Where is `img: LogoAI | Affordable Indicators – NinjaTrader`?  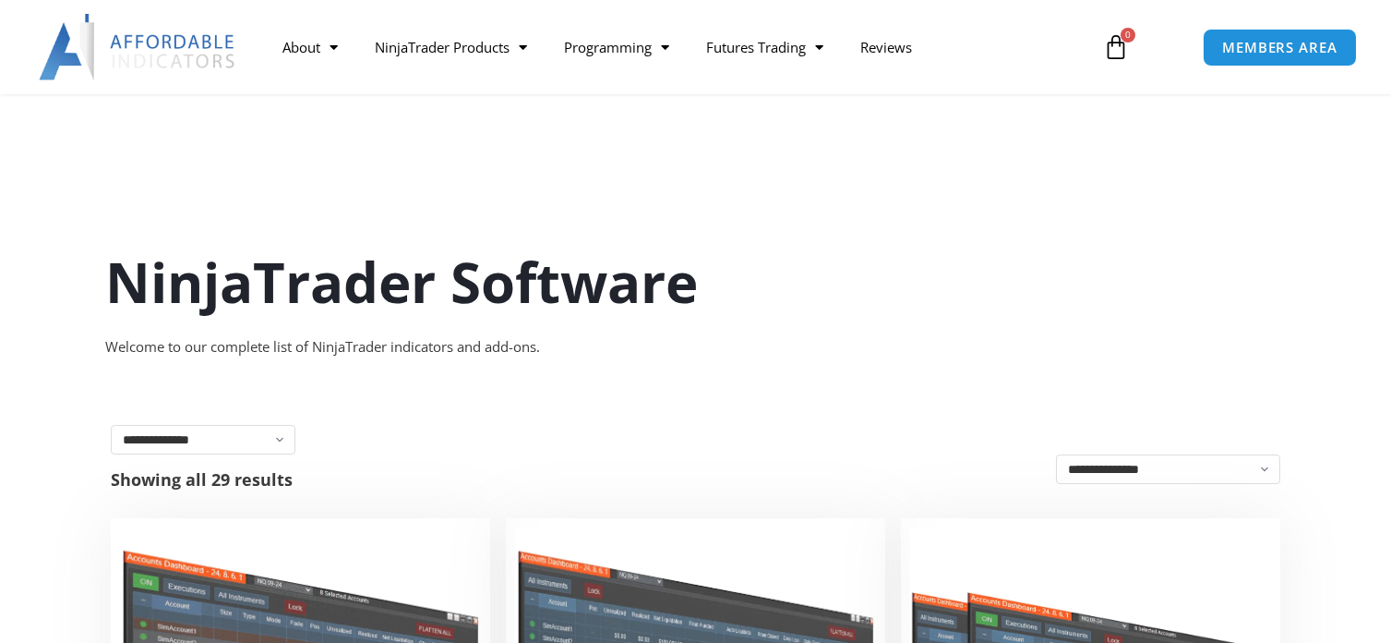 img: LogoAI | Affordable Indicators – NinjaTrader is located at coordinates (138, 47).